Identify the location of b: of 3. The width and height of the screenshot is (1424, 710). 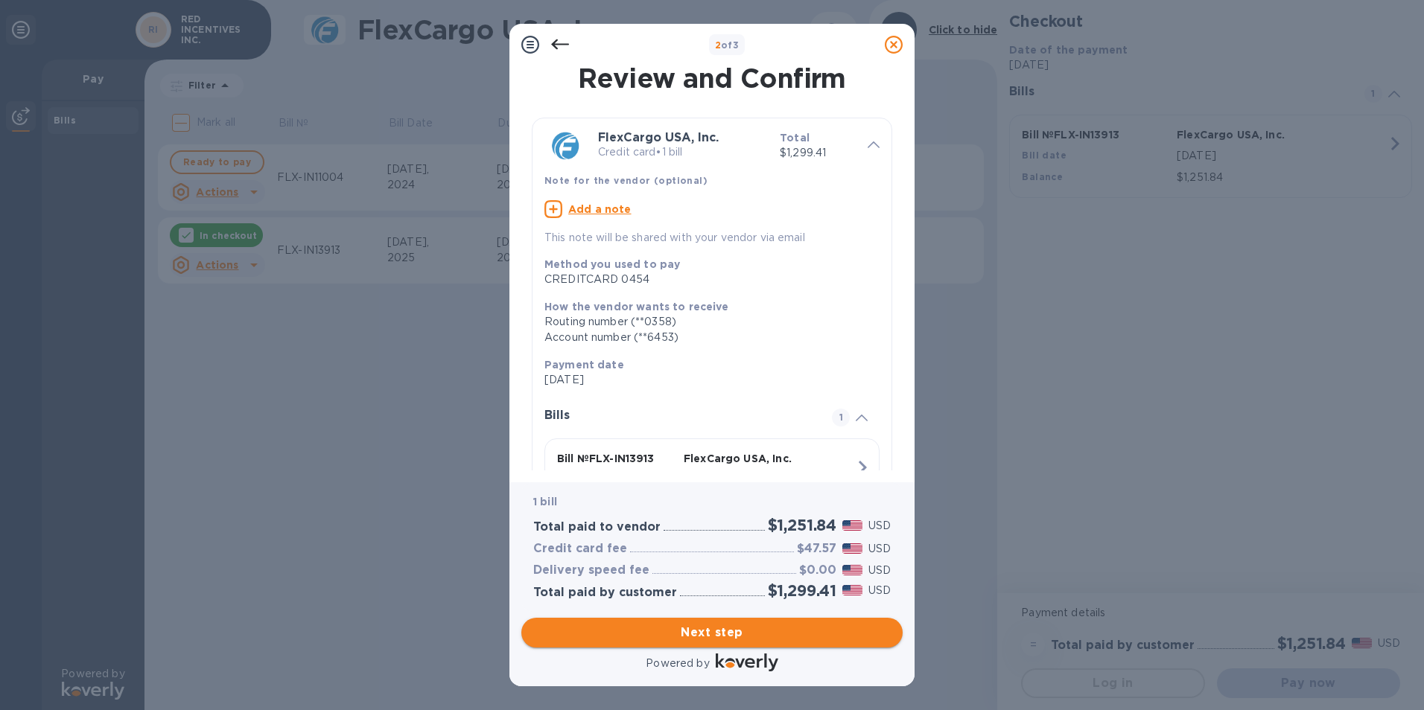
(727, 45).